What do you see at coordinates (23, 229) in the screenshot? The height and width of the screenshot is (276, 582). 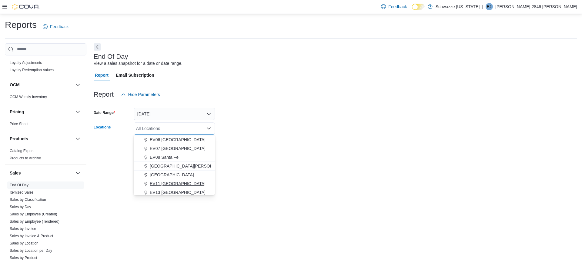 I see `a: Sales by Invoice` at bounding box center [23, 229].